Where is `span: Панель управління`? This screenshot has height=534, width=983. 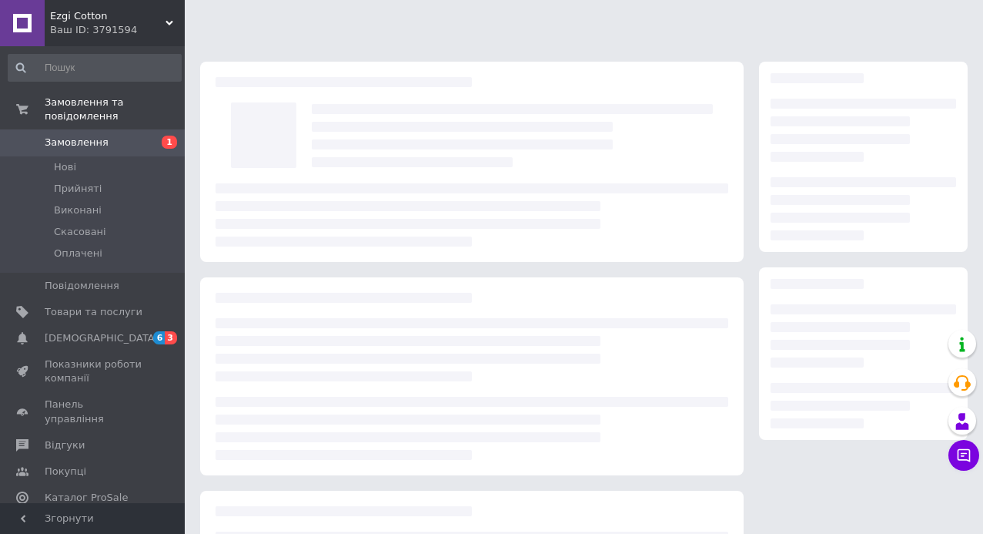 span: Панель управління is located at coordinates (93, 411).